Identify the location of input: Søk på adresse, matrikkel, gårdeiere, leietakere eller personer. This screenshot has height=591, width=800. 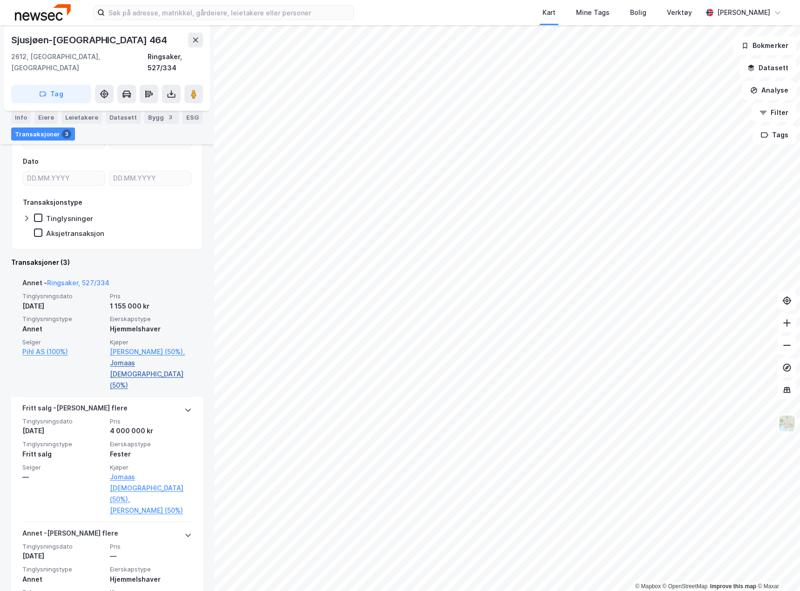
(229, 13).